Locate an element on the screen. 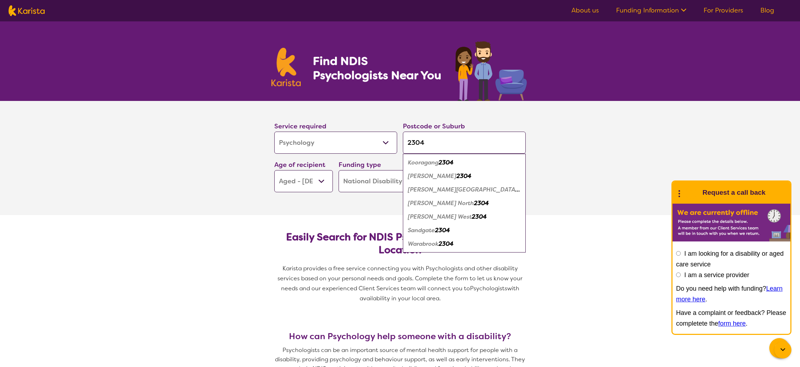 The height and width of the screenshot is (367, 800). label: I am a service provider is located at coordinates (717, 275).